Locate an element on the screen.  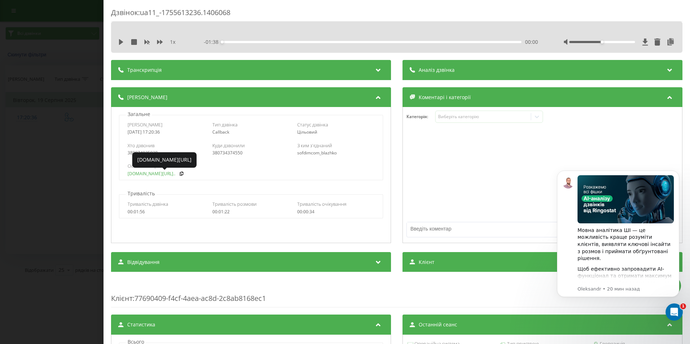
span: 00:00 is located at coordinates (532, 42).